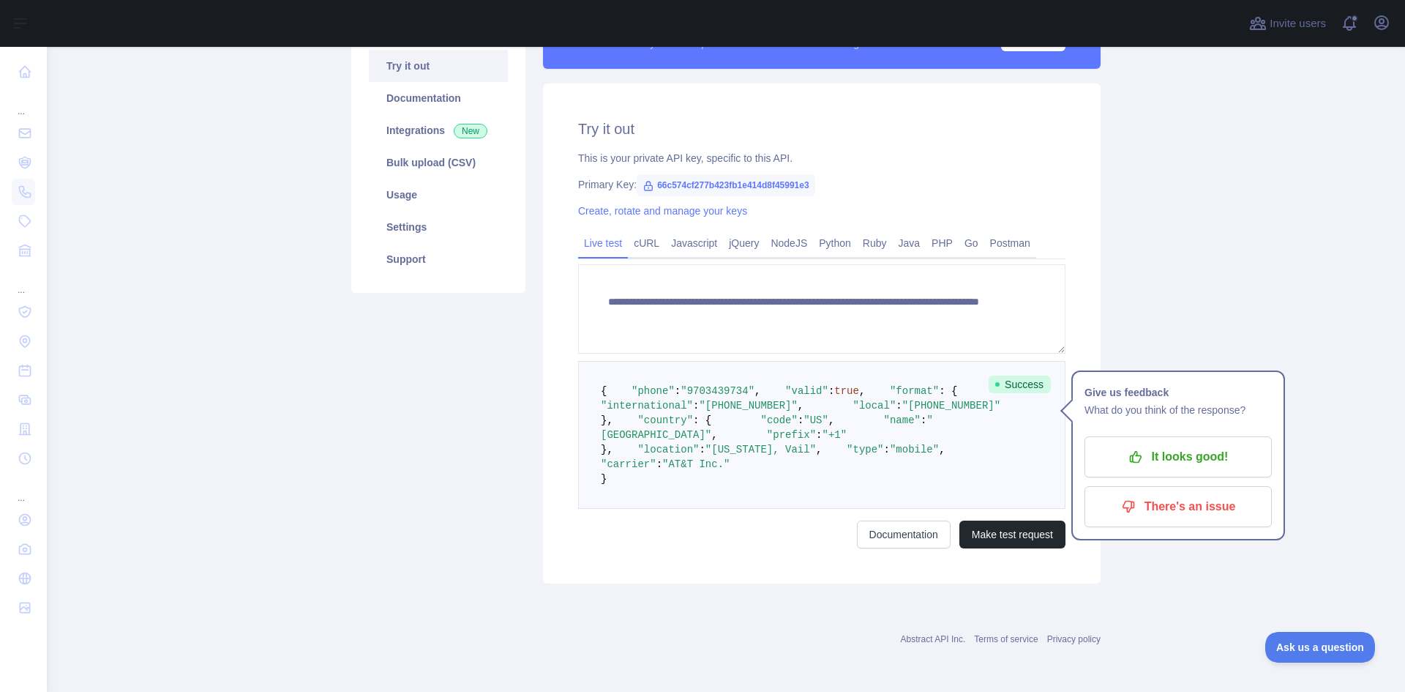 The width and height of the screenshot is (1405, 692). I want to click on p: There's an issue, so click(1178, 506).